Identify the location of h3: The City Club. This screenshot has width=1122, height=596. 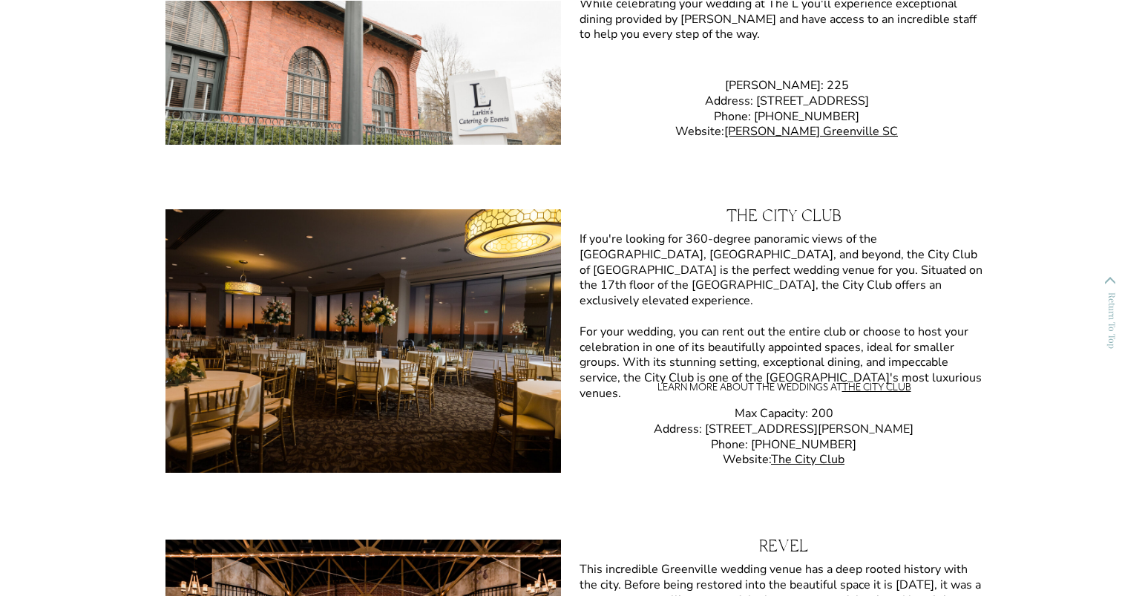
(784, 220).